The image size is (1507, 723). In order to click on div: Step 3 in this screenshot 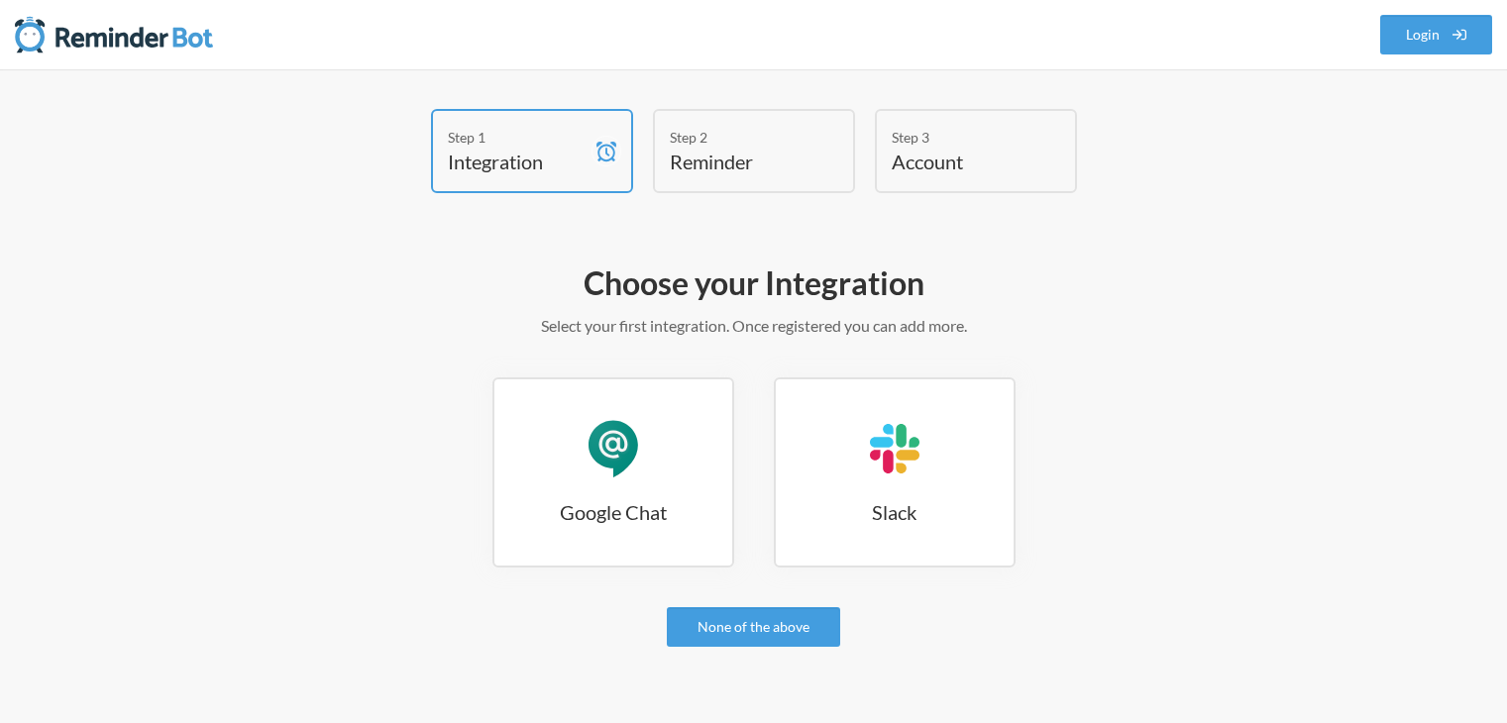, I will do `click(961, 137)`.